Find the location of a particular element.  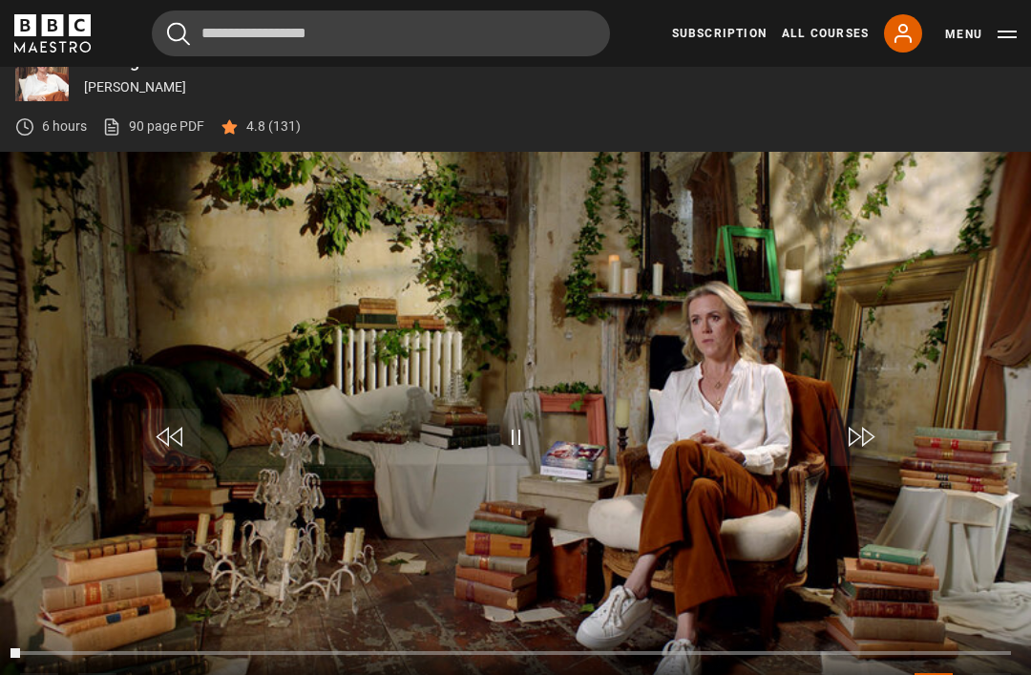

p: 6 hours is located at coordinates (64, 126).